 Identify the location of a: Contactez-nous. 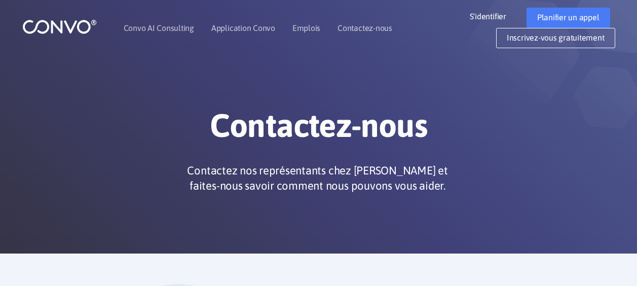
(365, 28).